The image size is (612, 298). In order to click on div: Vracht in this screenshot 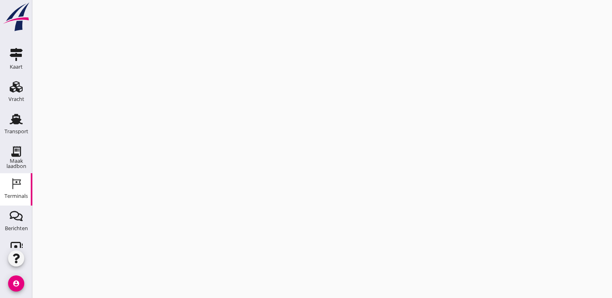, I will do `click(16, 99)`.